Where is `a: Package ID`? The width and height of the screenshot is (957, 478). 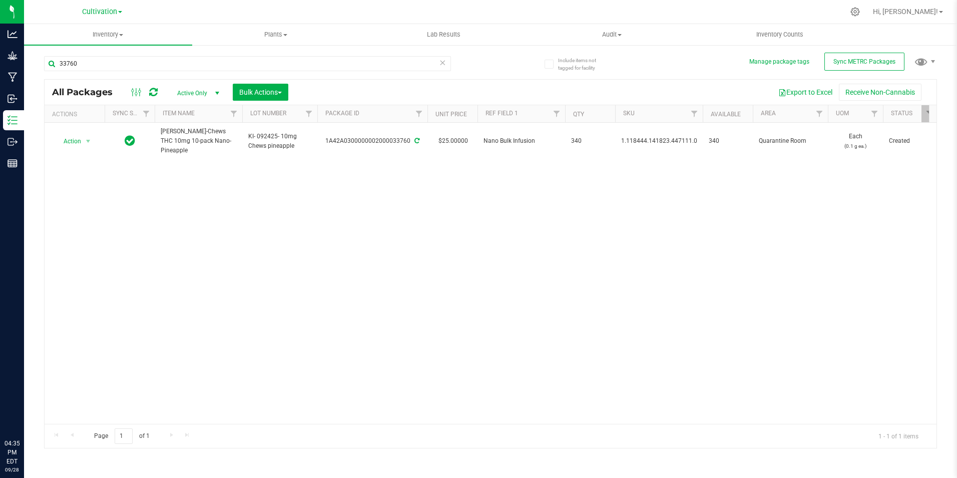
a: Package ID is located at coordinates (342, 113).